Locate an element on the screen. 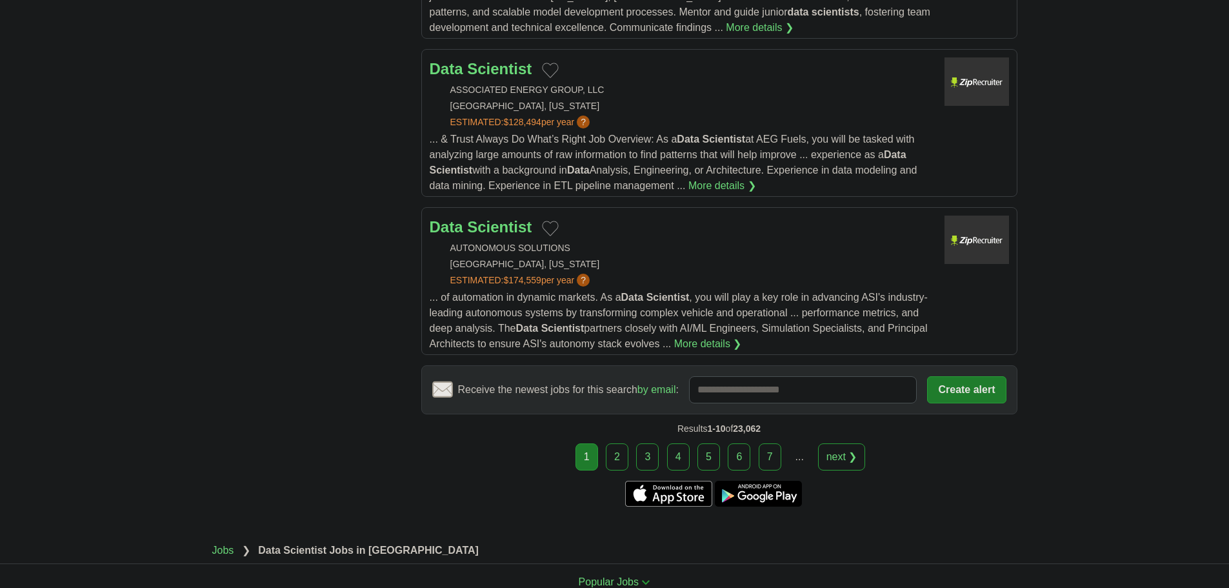 This screenshot has width=1229, height=588. span: 23,062 is located at coordinates (746, 428).